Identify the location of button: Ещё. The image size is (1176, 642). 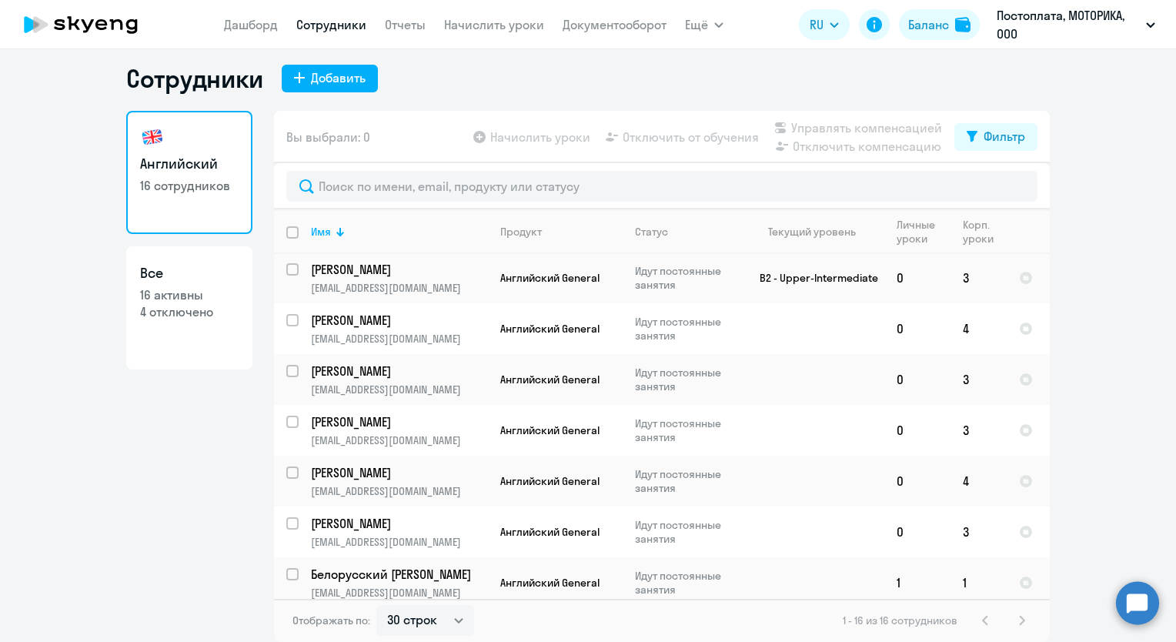
(704, 25).